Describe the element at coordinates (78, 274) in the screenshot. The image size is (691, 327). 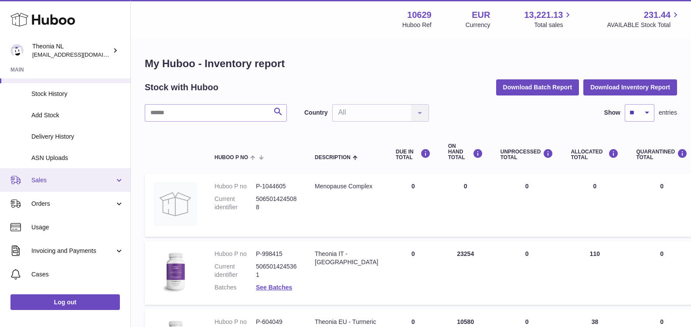
I see `span: Cases` at that location.